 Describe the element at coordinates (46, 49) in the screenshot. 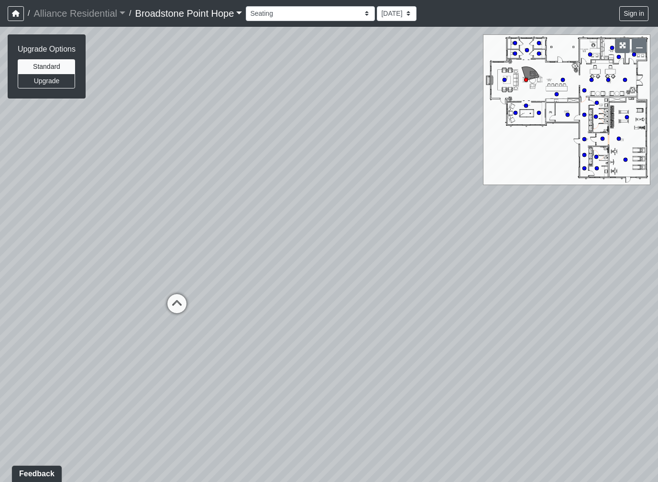

I see `h6: Upgrade Options` at that location.